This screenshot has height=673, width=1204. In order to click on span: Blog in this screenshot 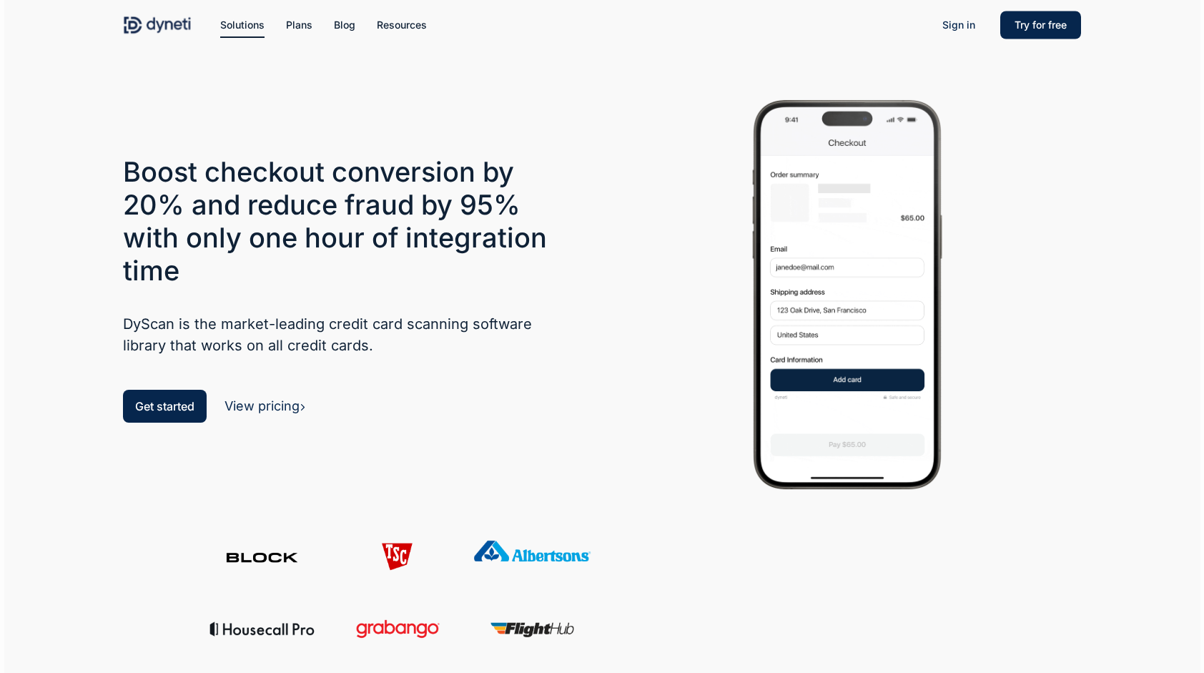, I will do `click(344, 24)`.